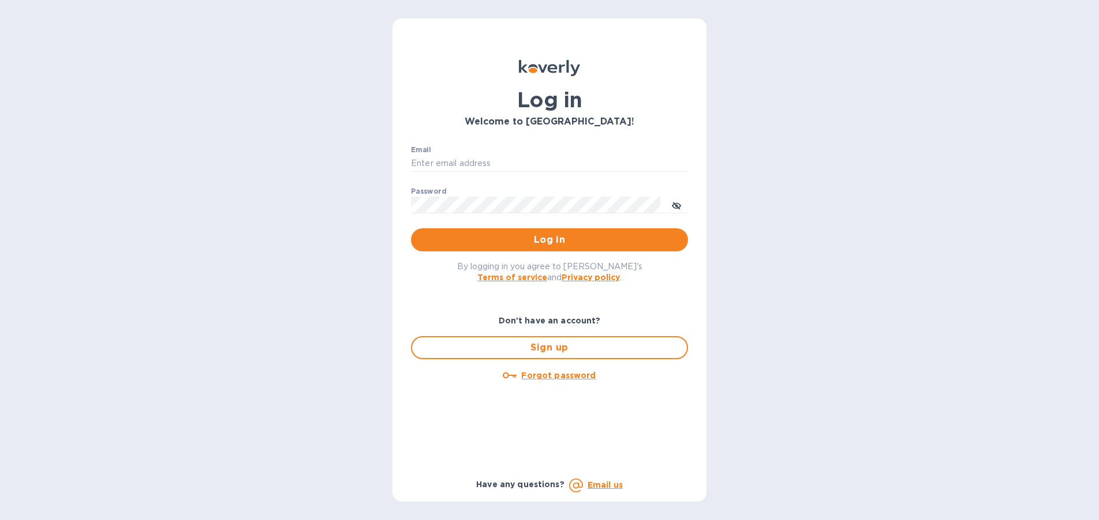 This screenshot has width=1099, height=520. What do you see at coordinates (549, 321) in the screenshot?
I see `b: Don't have an account?` at bounding box center [549, 321].